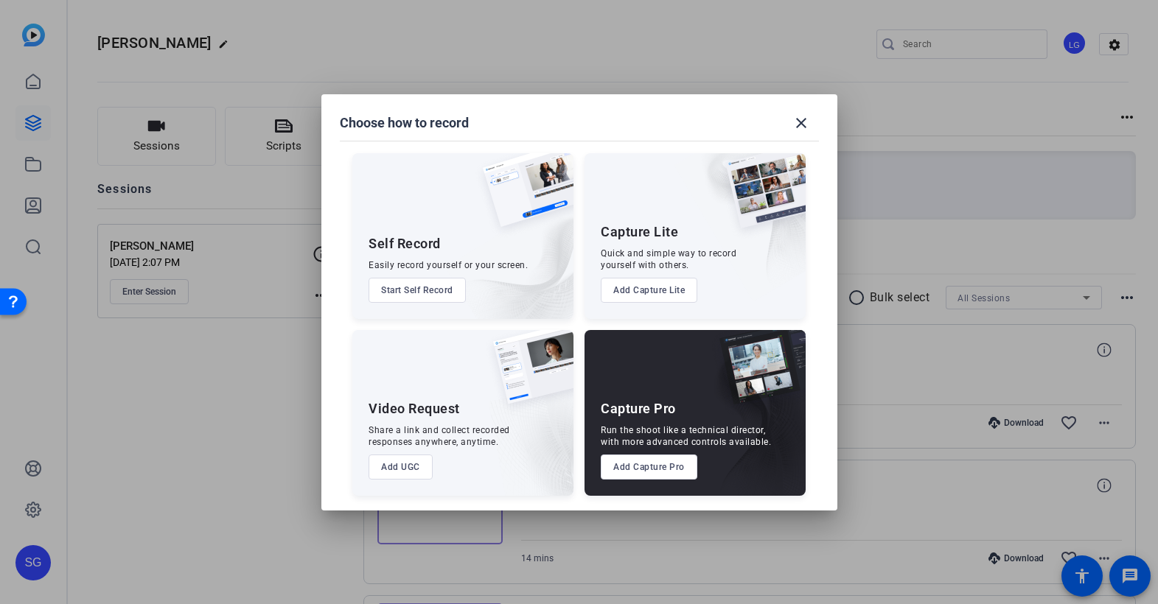  I want to click on button: Add Capture Lite, so click(649, 290).